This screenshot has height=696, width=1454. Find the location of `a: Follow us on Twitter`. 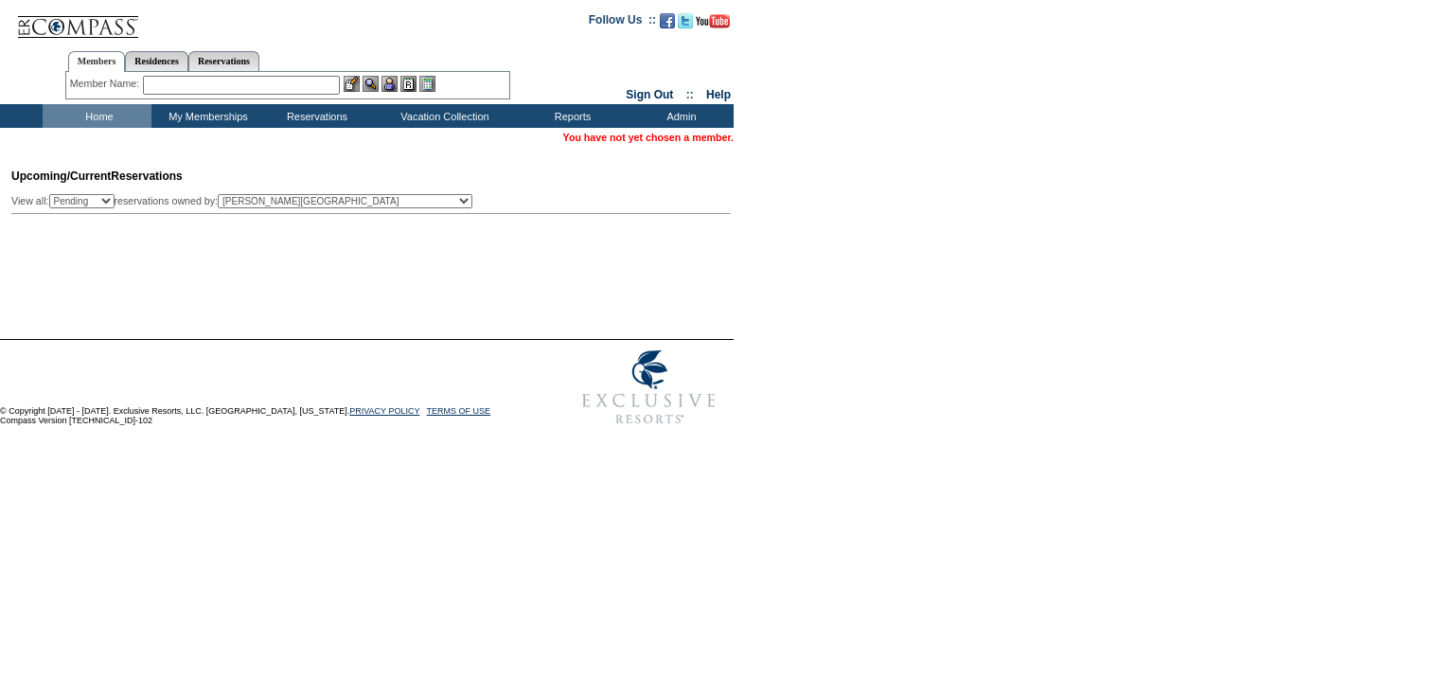

a: Follow us on Twitter is located at coordinates (685, 25).